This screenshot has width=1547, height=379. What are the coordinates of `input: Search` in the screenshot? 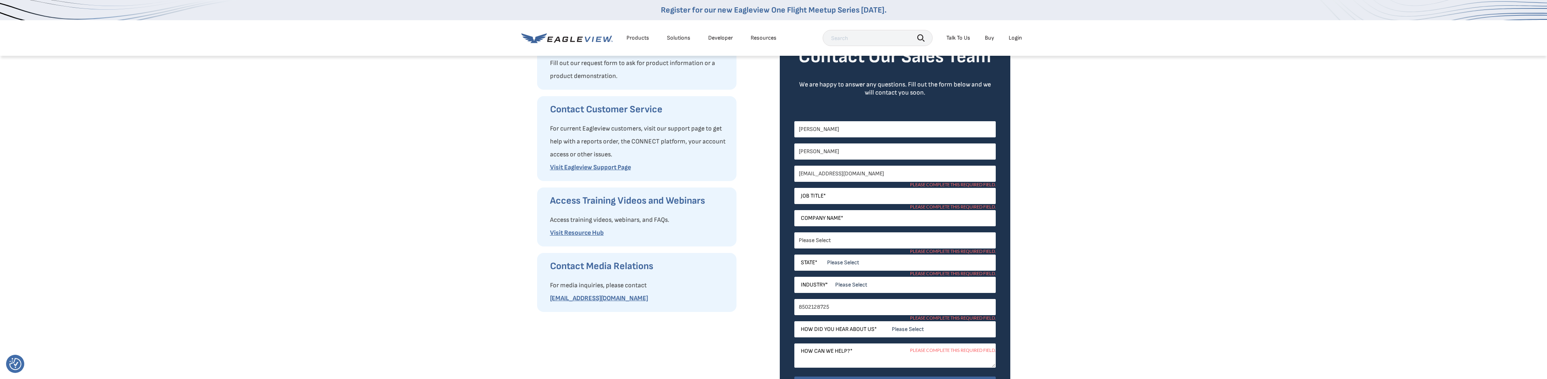 It's located at (877, 38).